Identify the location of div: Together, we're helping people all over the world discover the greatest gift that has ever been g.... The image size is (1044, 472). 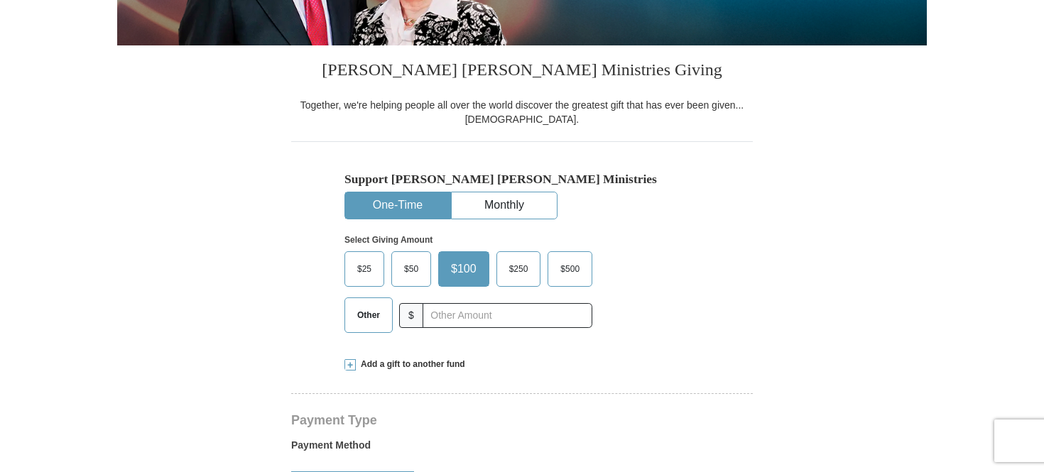
(522, 112).